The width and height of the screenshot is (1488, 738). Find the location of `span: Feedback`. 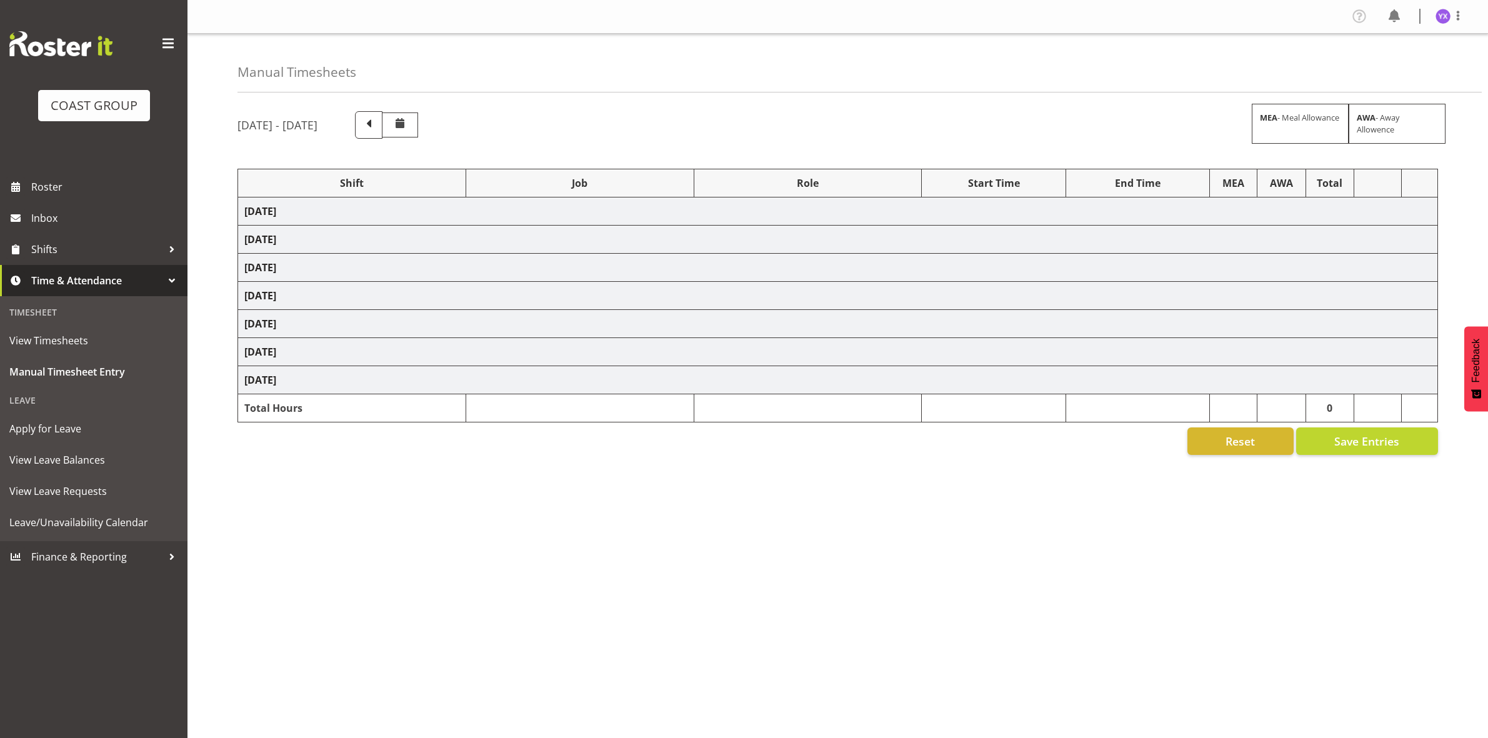

span: Feedback is located at coordinates (1477, 361).